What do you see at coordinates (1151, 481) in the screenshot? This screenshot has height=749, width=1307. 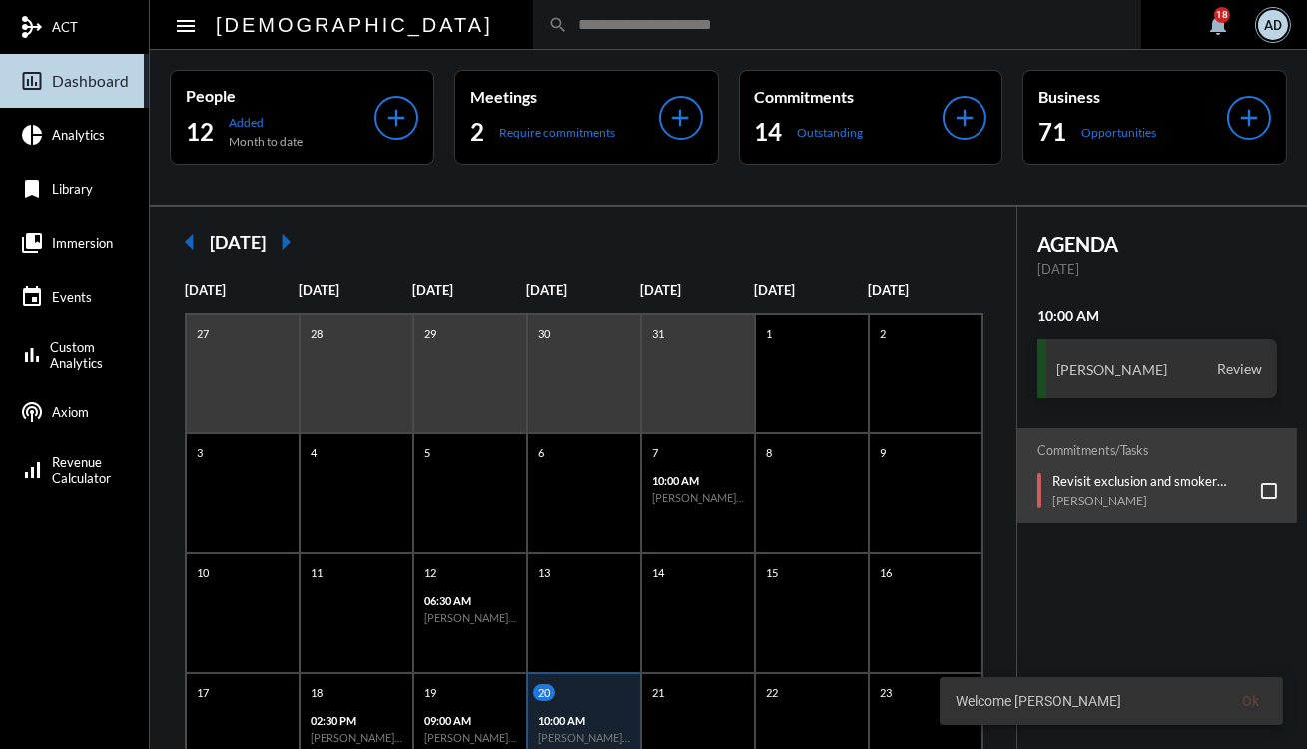 I see `p: Revisit exclusion and smoker rating for disability buy-out` at bounding box center [1151, 481].